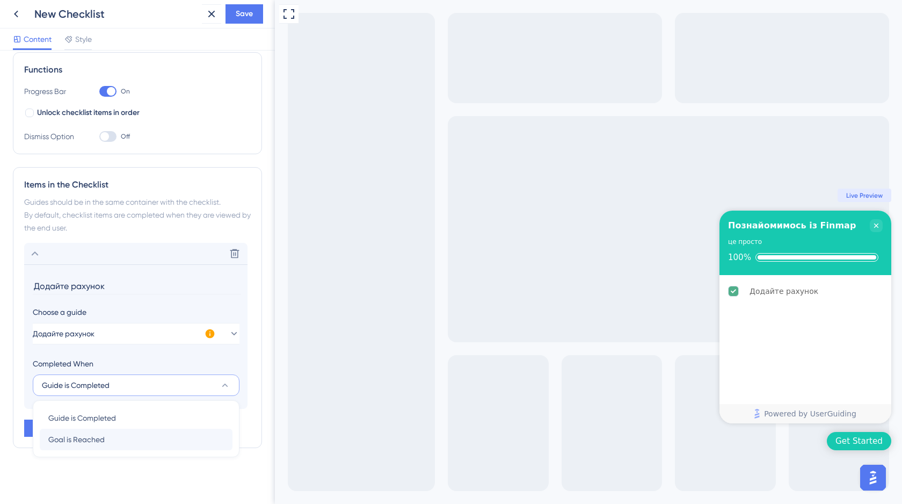 This screenshot has height=504, width=902. What do you see at coordinates (17, 15) in the screenshot?
I see `button: go back` at bounding box center [17, 15].